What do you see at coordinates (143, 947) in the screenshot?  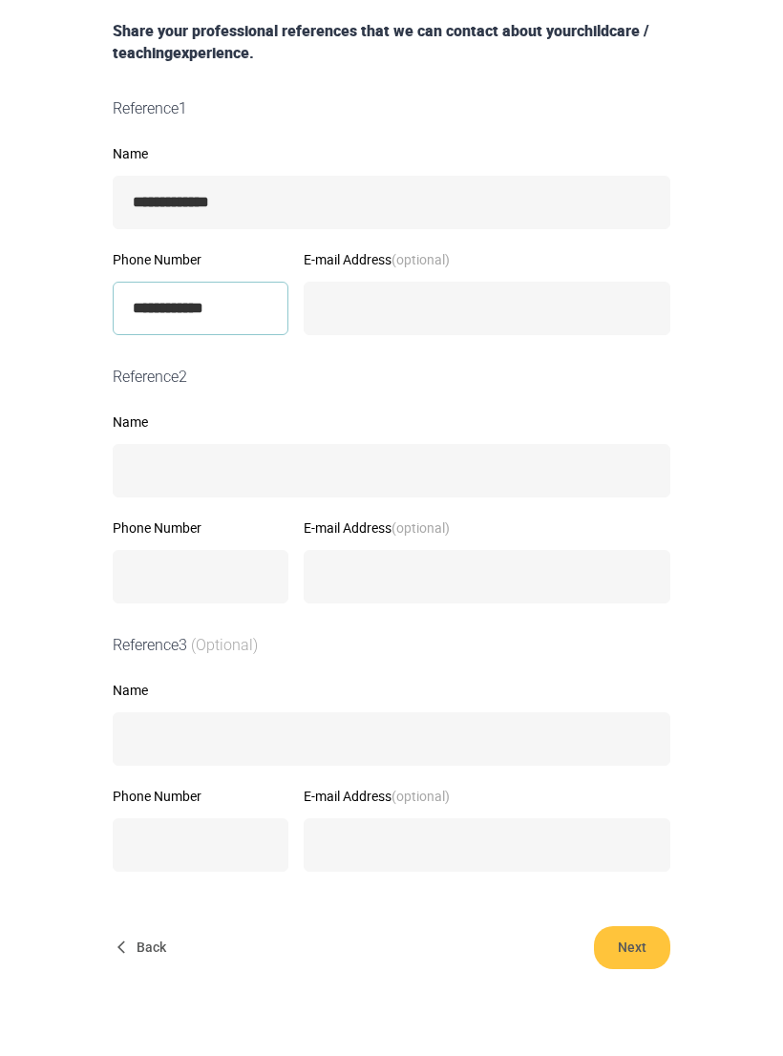 I see `button: Back` at bounding box center [143, 947].